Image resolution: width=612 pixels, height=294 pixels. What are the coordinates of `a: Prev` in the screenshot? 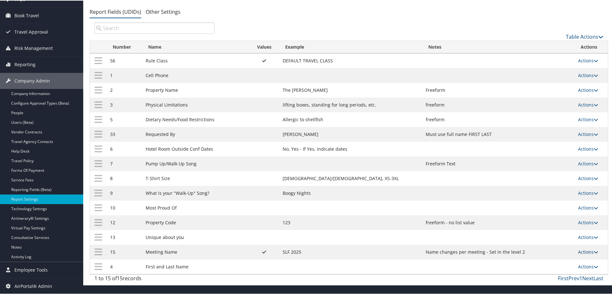 It's located at (574, 278).